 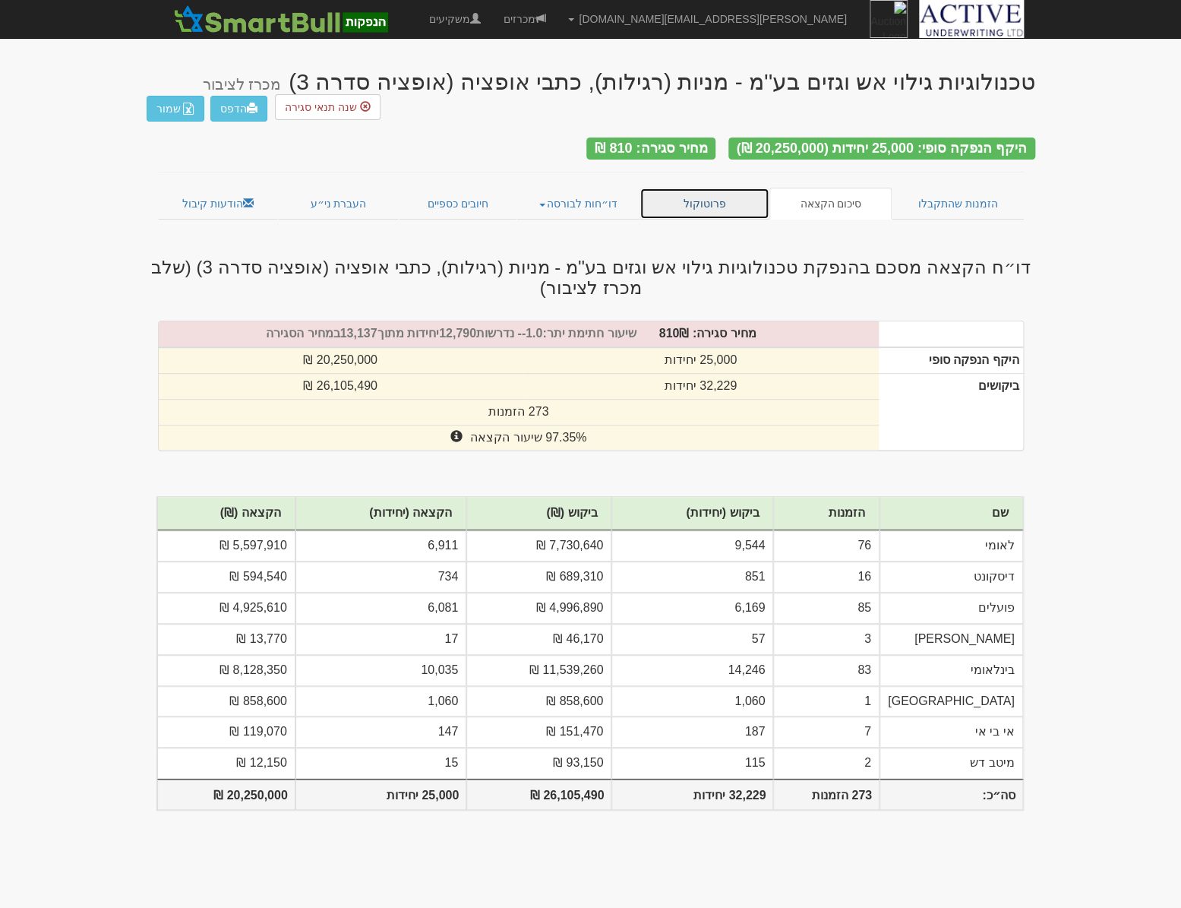 I want to click on td: 4,925,610 ₪, so click(x=226, y=608).